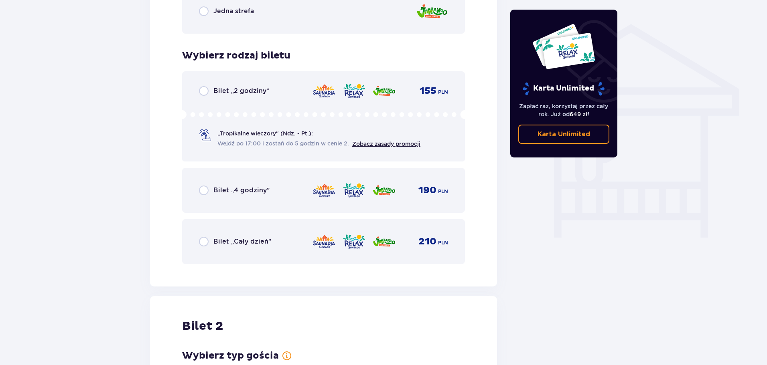 Image resolution: width=767 pixels, height=365 pixels. I want to click on span: Bilet „4 godziny”, so click(241, 191).